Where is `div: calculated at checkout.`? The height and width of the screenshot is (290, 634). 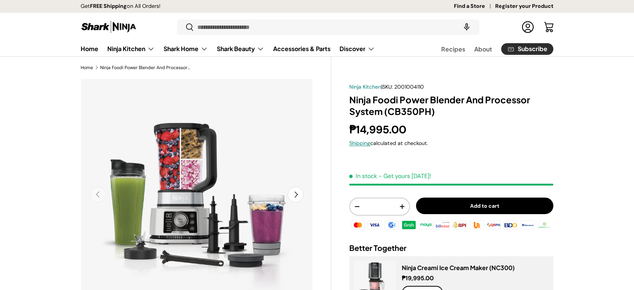 div: calculated at checkout. is located at coordinates (451, 143).